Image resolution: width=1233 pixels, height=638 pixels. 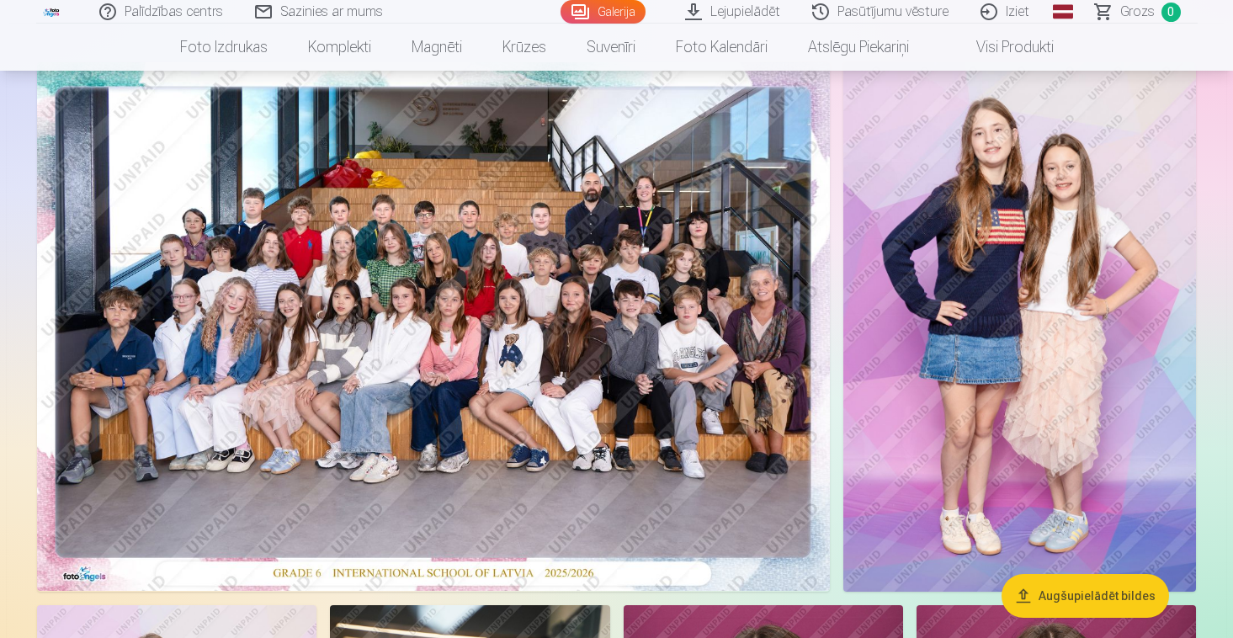 I want to click on a: Visi produkti, so click(x=1001, y=47).